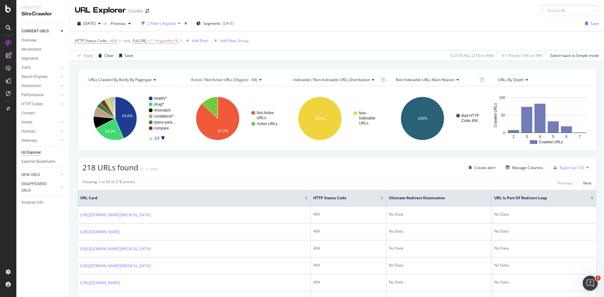  Describe the element at coordinates (30, 59) in the screenshot. I see `div: Segments` at that location.